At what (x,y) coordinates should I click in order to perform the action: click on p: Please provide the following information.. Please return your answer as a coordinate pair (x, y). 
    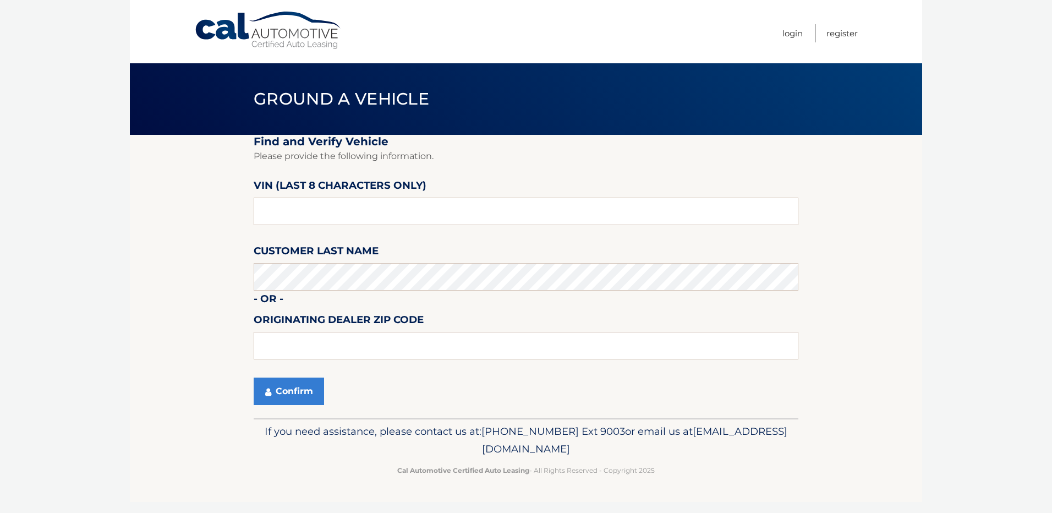
    Looking at the image, I should click on (526, 156).